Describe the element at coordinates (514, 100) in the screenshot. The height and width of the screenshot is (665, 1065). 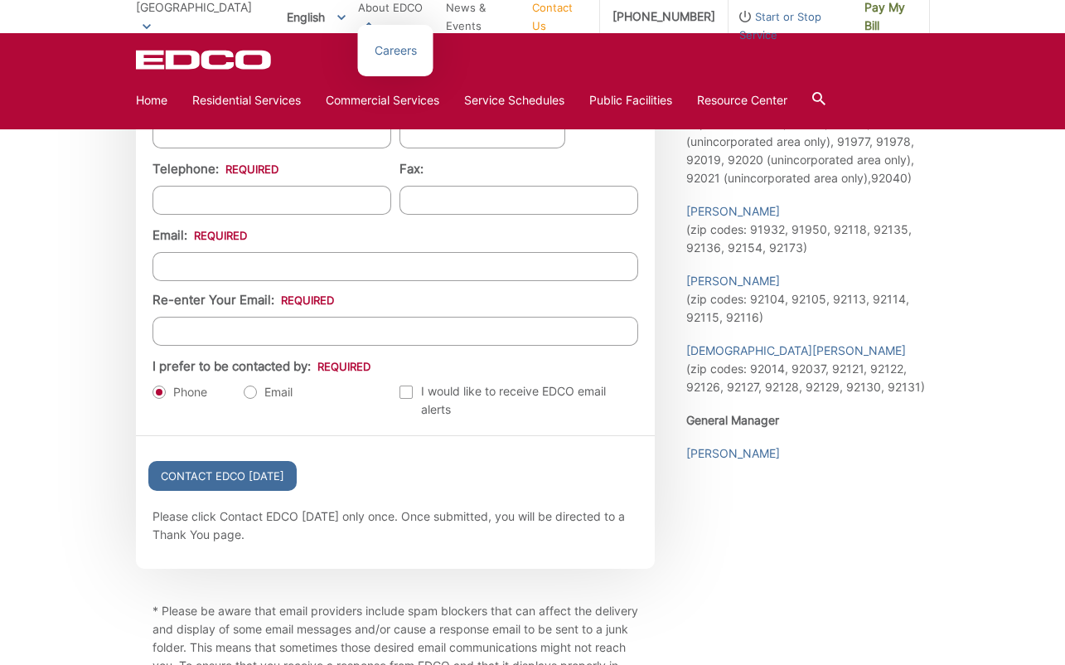
I see `a: Service Schedules` at that location.